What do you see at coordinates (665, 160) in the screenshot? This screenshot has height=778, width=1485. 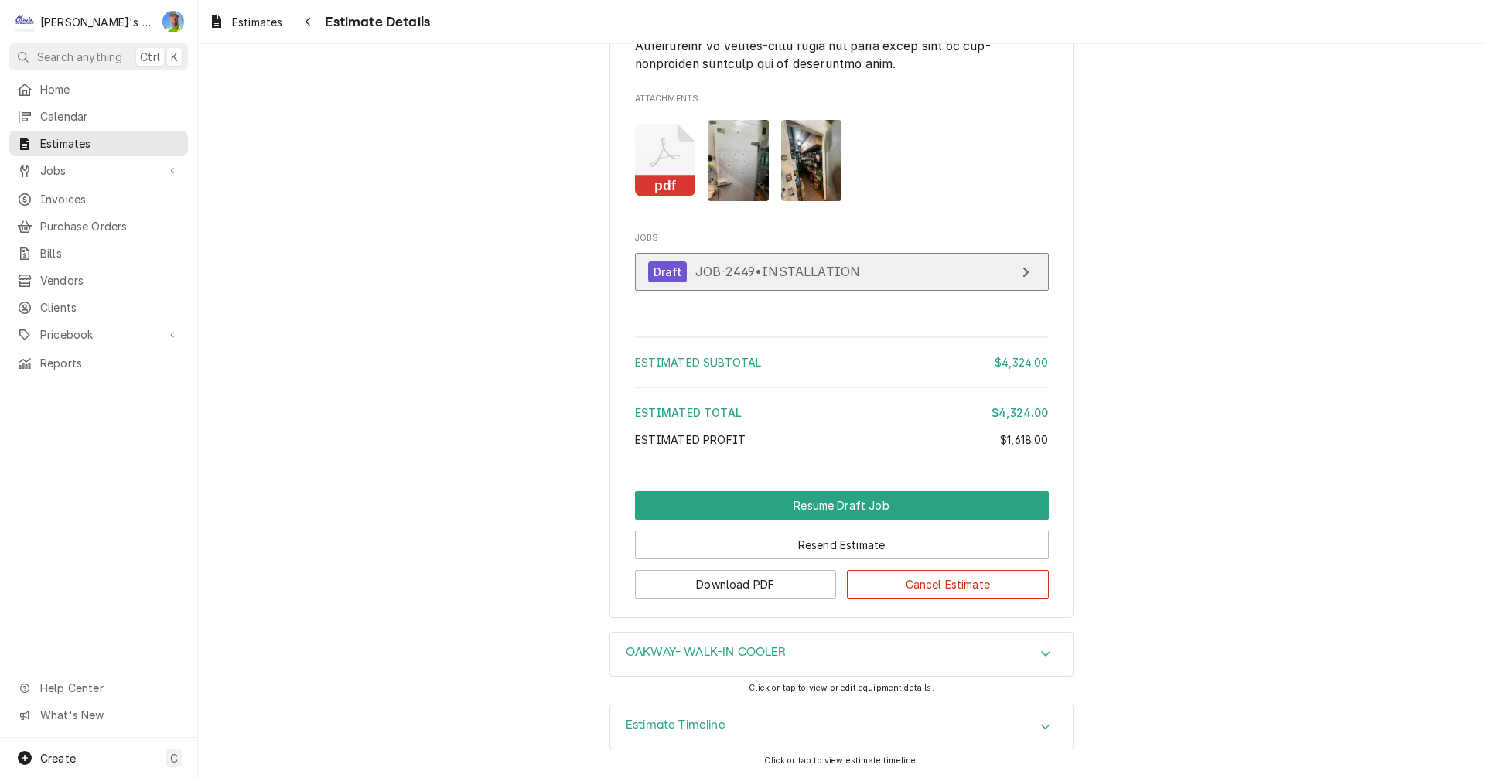 I see `button: pdf` at bounding box center [665, 160].